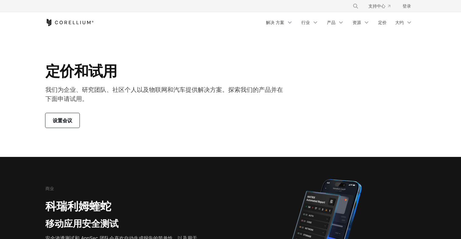  Describe the element at coordinates (123, 224) in the screenshot. I see `h3: 移动应用安全测试` at that location.